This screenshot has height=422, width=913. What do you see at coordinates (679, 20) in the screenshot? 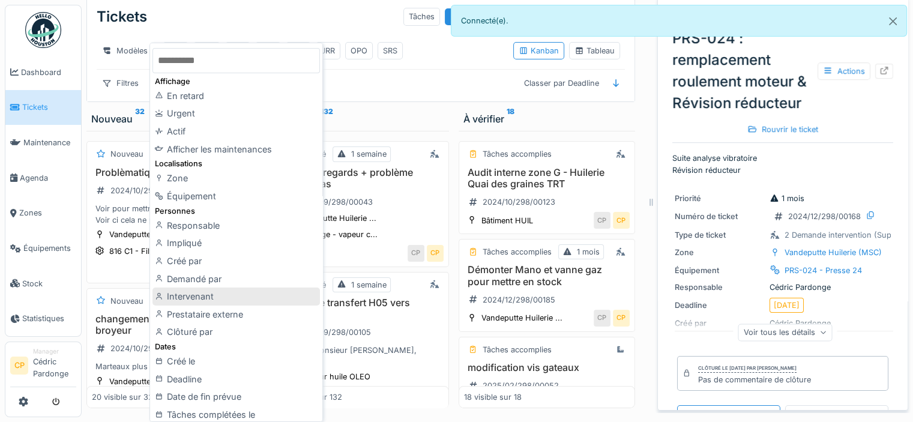
I see `div: Connecté(e).` at bounding box center [679, 20].